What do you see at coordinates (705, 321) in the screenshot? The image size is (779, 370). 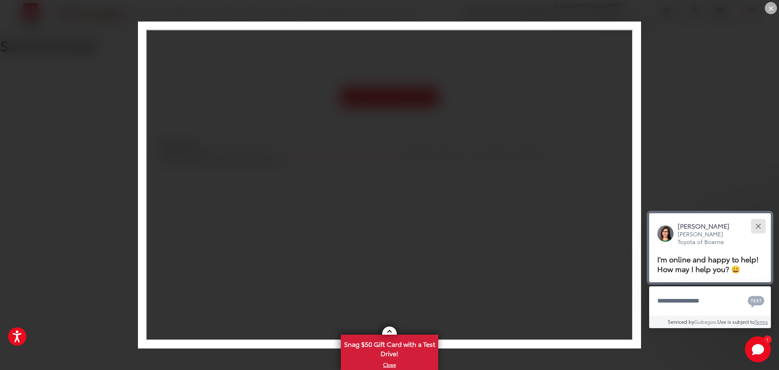 I see `a: Gubagoo.` at bounding box center [705, 321].